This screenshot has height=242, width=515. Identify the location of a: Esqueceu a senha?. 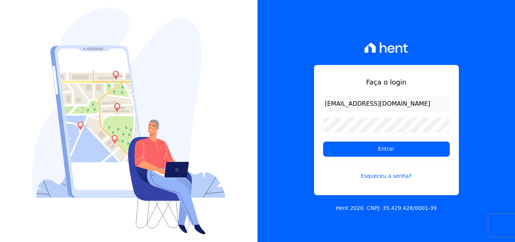
(386, 171).